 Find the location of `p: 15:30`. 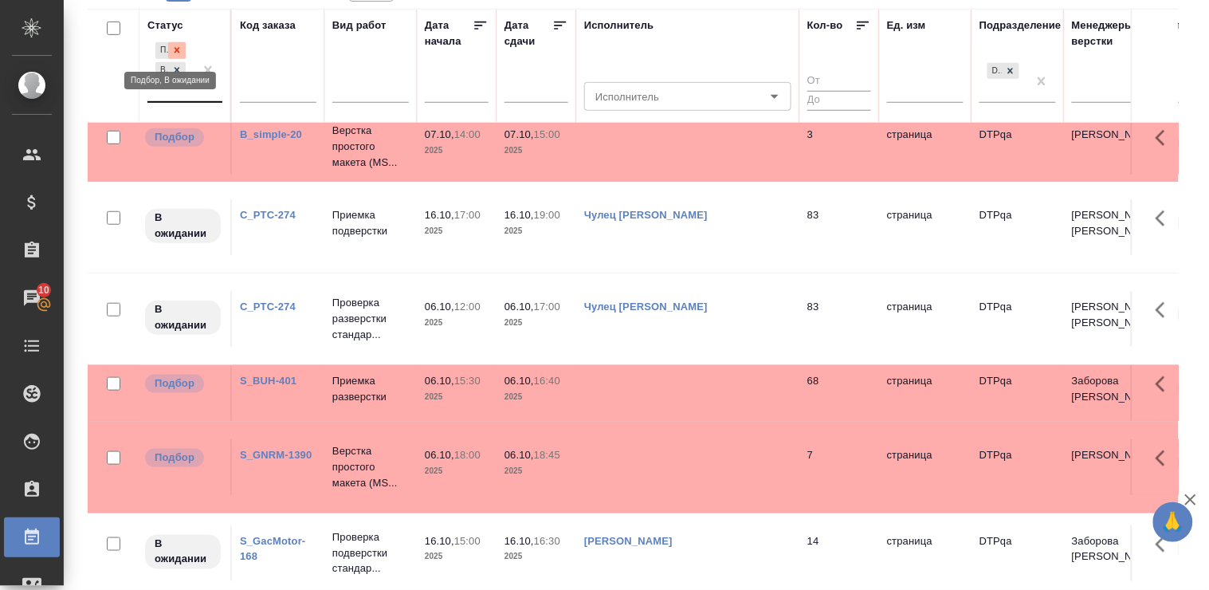

p: 15:30 is located at coordinates (467, 380).